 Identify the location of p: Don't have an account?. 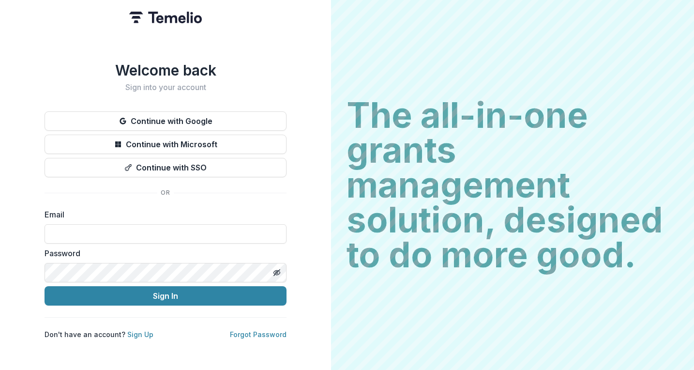
(99, 334).